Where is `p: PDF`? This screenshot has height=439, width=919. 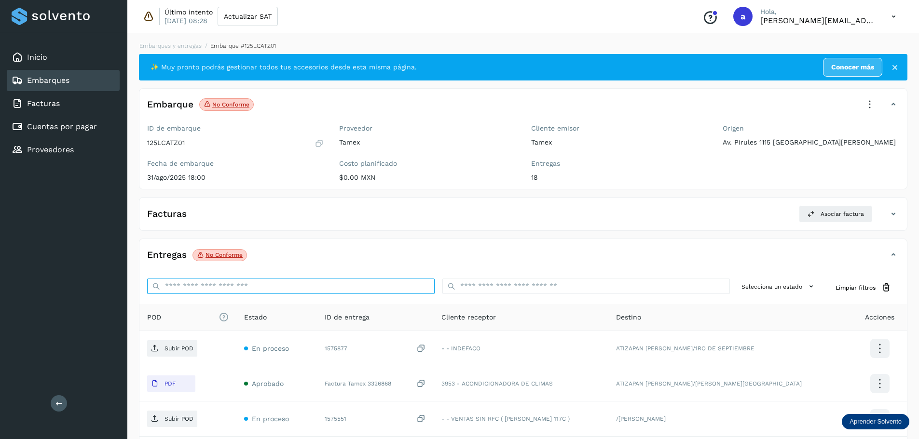
p: PDF is located at coordinates (170, 384).